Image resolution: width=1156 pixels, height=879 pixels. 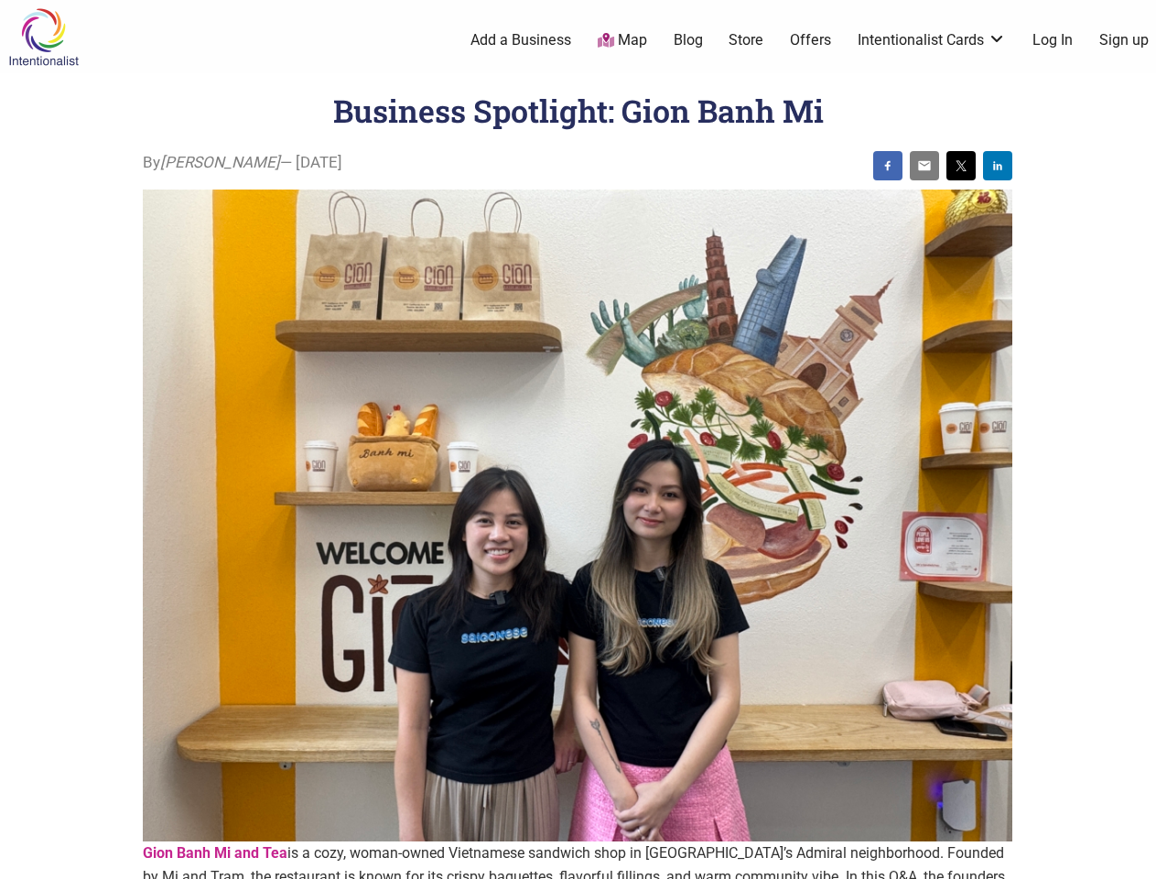 What do you see at coordinates (925, 166) in the screenshot?
I see `img: email sharing button` at bounding box center [925, 166].